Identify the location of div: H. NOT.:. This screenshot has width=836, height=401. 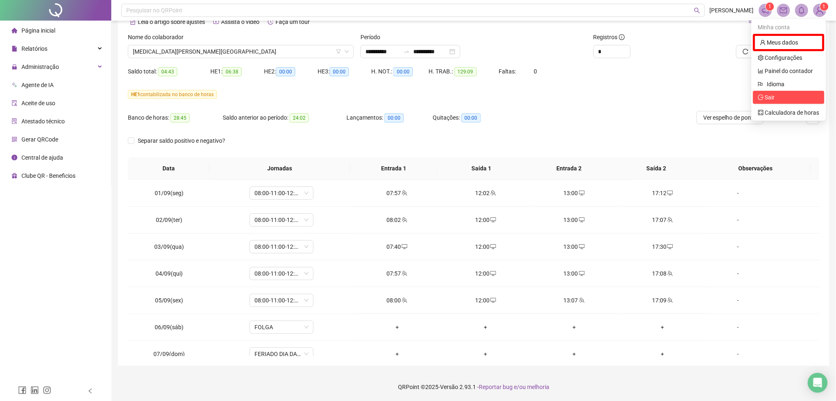
(400, 71).